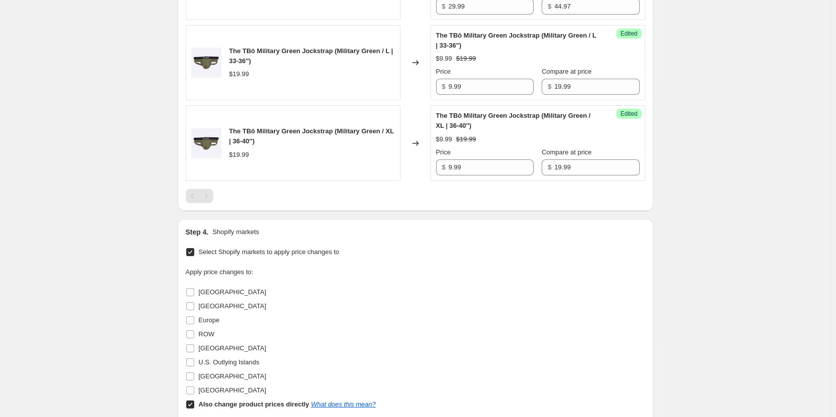 The image size is (836, 417). What do you see at coordinates (343, 404) in the screenshot?
I see `a: What does this mean?` at bounding box center [343, 404].